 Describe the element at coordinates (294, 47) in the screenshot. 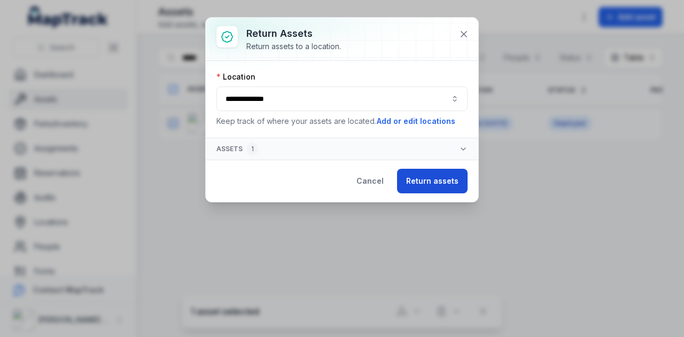

I see `div: Return assets to a location.` at that location.